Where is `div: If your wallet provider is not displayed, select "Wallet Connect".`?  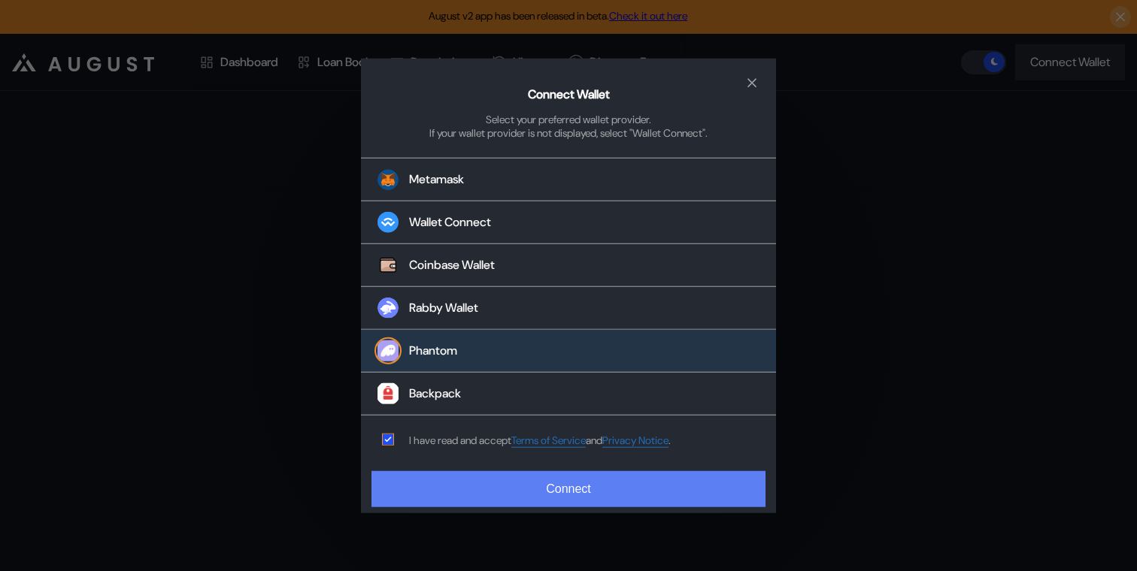 div: If your wallet provider is not displayed, select "Wallet Connect". is located at coordinates (568, 132).